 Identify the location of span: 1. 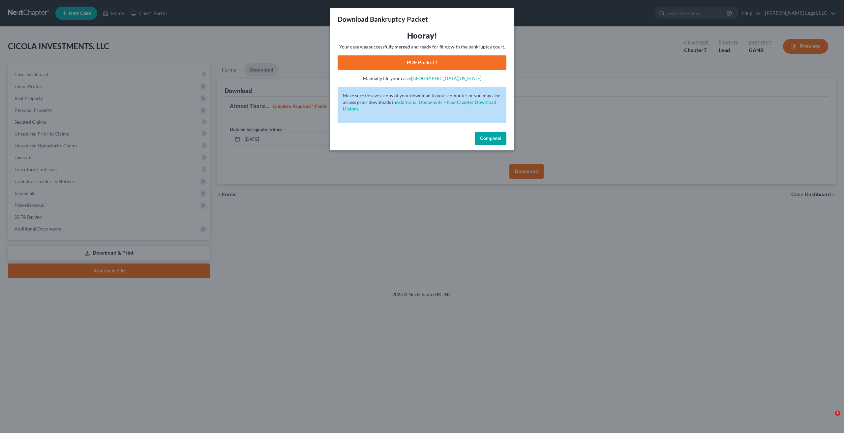
(838, 413).